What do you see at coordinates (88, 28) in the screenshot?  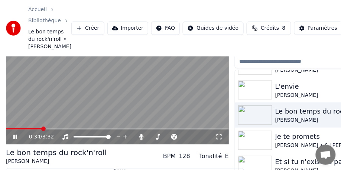 I see `button: Créer` at bounding box center [88, 28].